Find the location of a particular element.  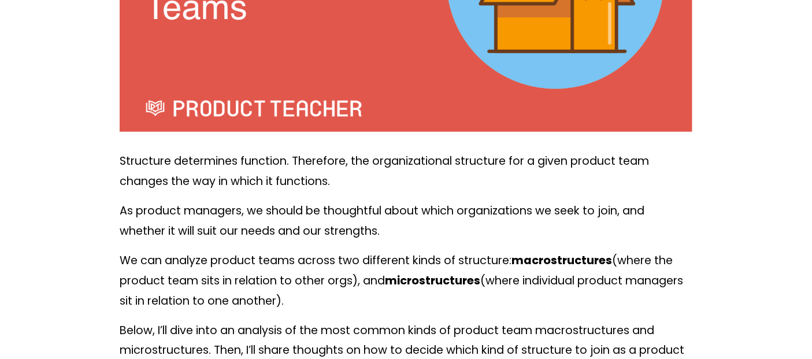

p: Structure determines function. Therefore, the organizational structure for a given product team c... is located at coordinates (406, 172).